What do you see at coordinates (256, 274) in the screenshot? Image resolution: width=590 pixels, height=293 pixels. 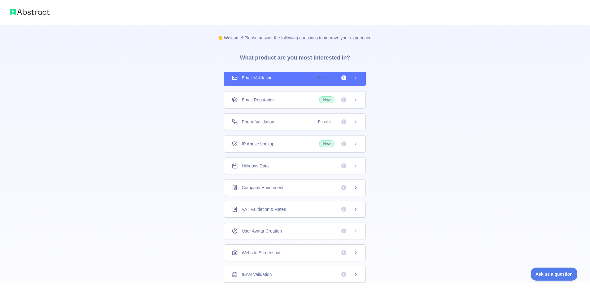 I see `span: IBAN Validation` at bounding box center [256, 274].